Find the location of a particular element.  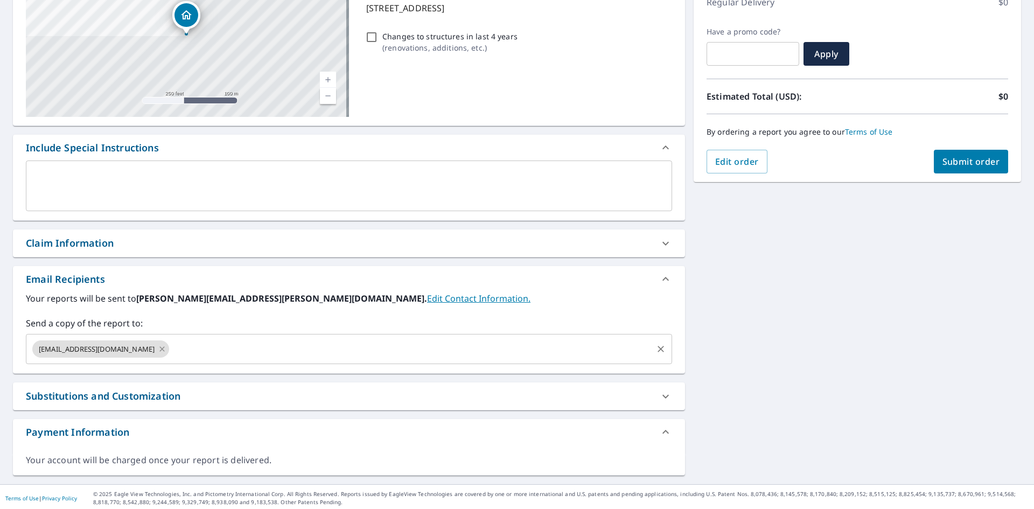

label: Send a copy of the report to: is located at coordinates (349, 323).